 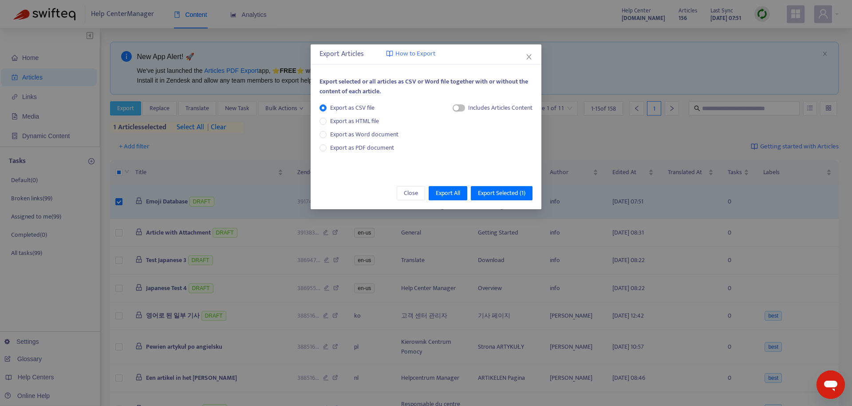 I want to click on div: Includes Articles Content, so click(x=500, y=108).